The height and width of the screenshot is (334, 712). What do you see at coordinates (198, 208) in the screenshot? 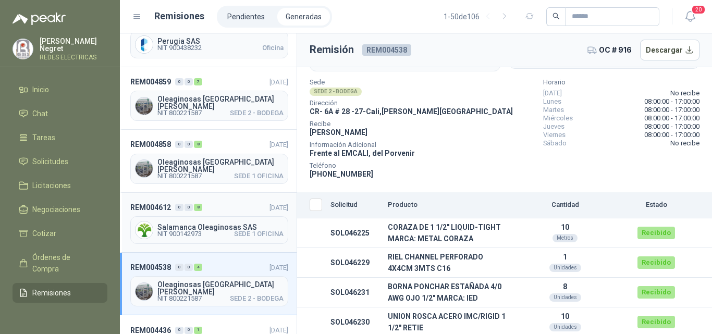
I see `div: 8` at bounding box center [198, 208].